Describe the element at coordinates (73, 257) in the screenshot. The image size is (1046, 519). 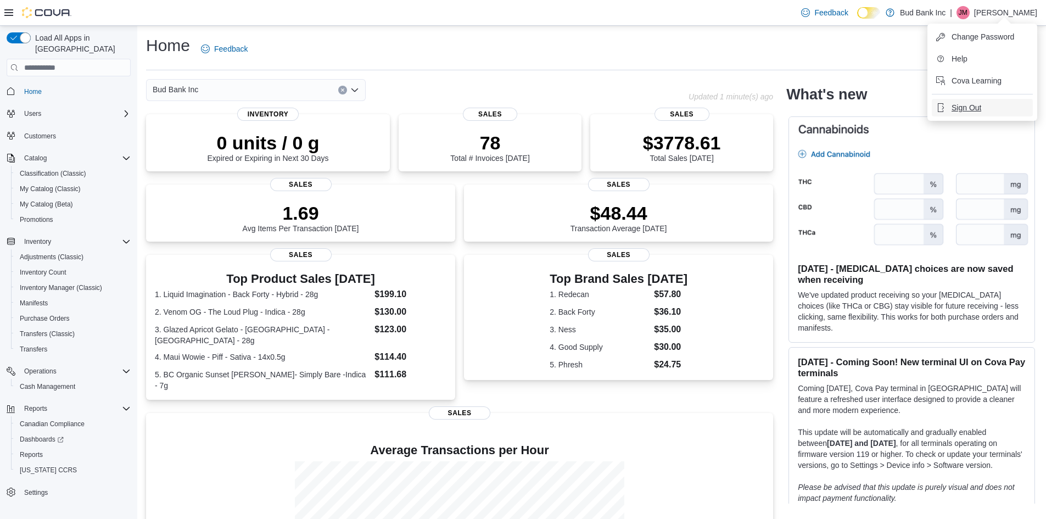
I see `button: Adjustments (Classic)` at that location.